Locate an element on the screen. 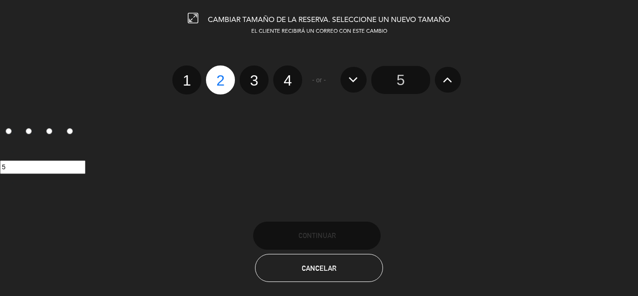 The image size is (638, 296). span: Cancelar is located at coordinates (319, 268).